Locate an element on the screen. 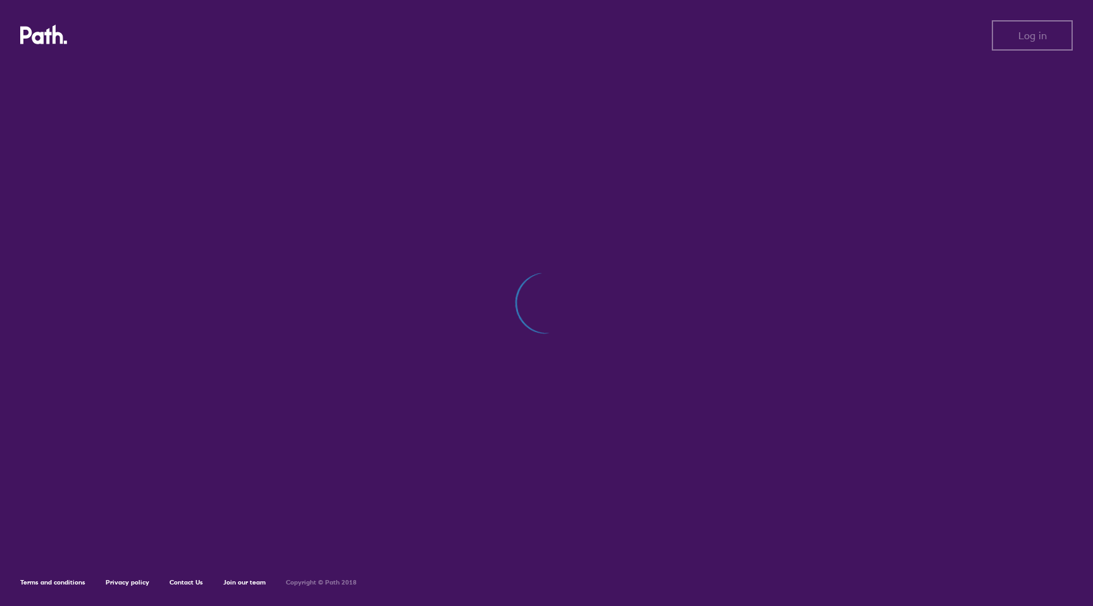  h6: Copyright © Path 2018 is located at coordinates (321, 583).